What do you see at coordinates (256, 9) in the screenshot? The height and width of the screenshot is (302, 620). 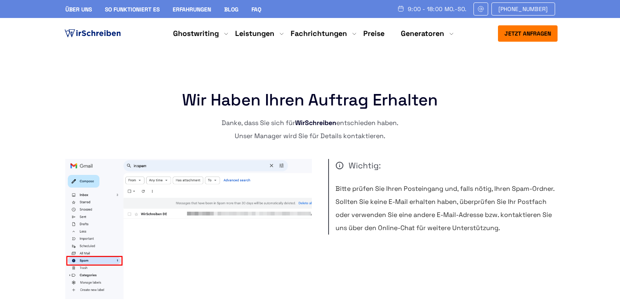 I see `a: FAQ` at bounding box center [256, 9].